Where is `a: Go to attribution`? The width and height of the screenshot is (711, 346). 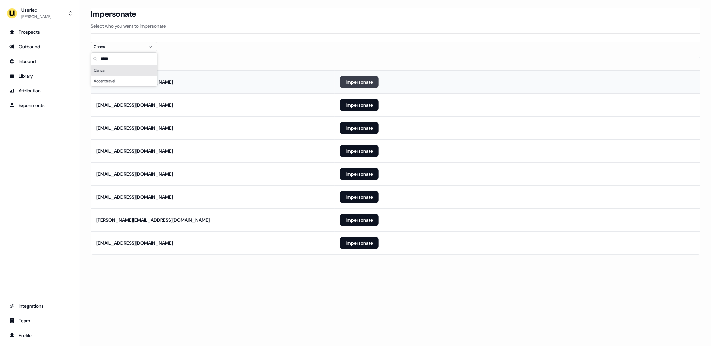
a: Go to attribution is located at coordinates (40, 91).